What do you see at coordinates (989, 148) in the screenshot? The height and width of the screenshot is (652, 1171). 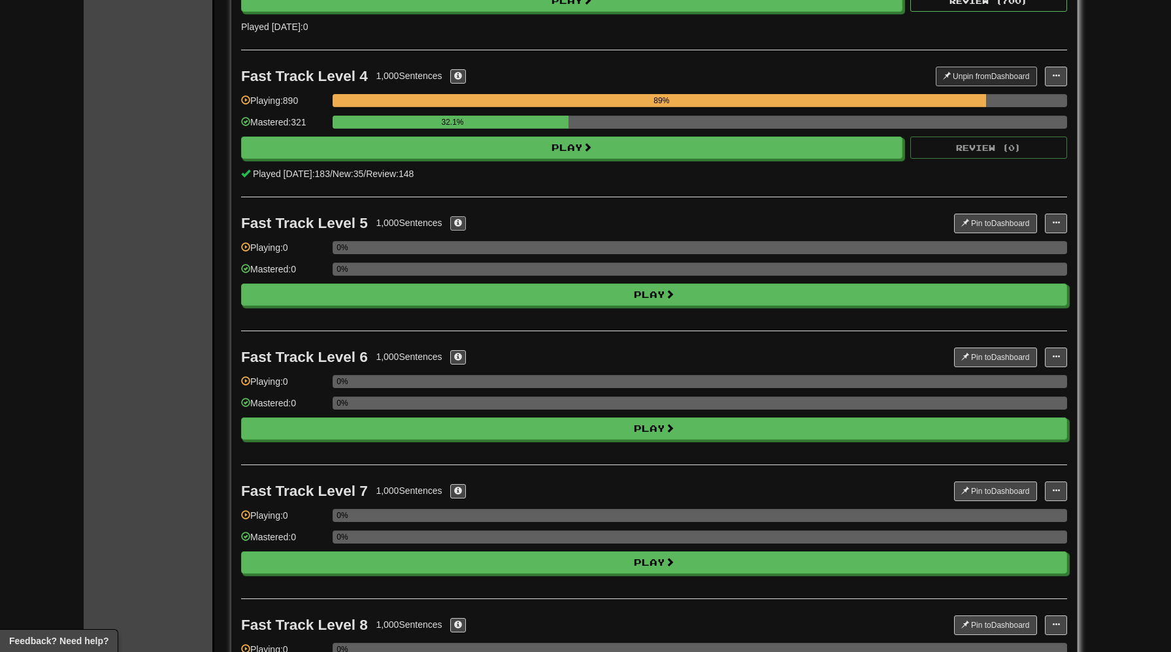 I see `button: Review (0)` at bounding box center [989, 148].